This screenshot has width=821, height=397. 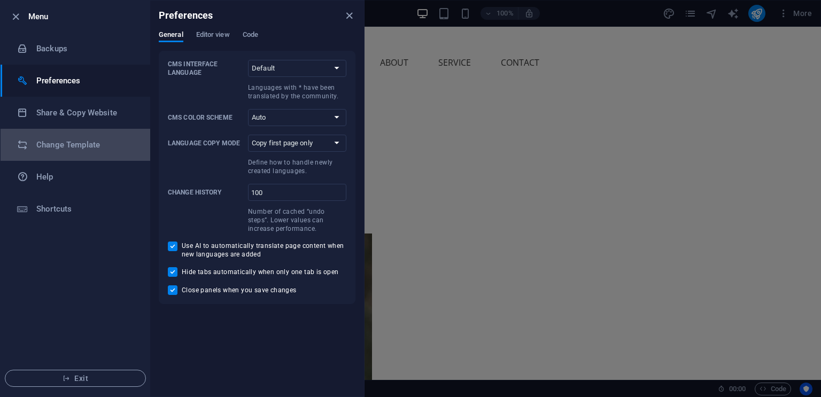 I want to click on h6: Change Template, so click(x=86, y=145).